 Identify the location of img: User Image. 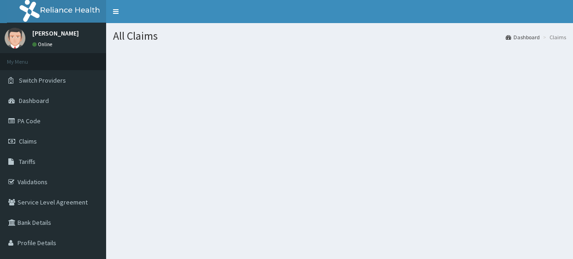
(15, 38).